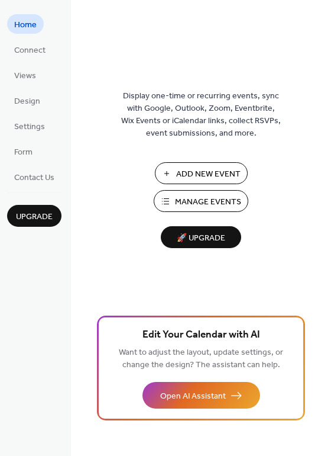  What do you see at coordinates (208, 174) in the screenshot?
I see `span: Add New Event` at bounding box center [208, 174].